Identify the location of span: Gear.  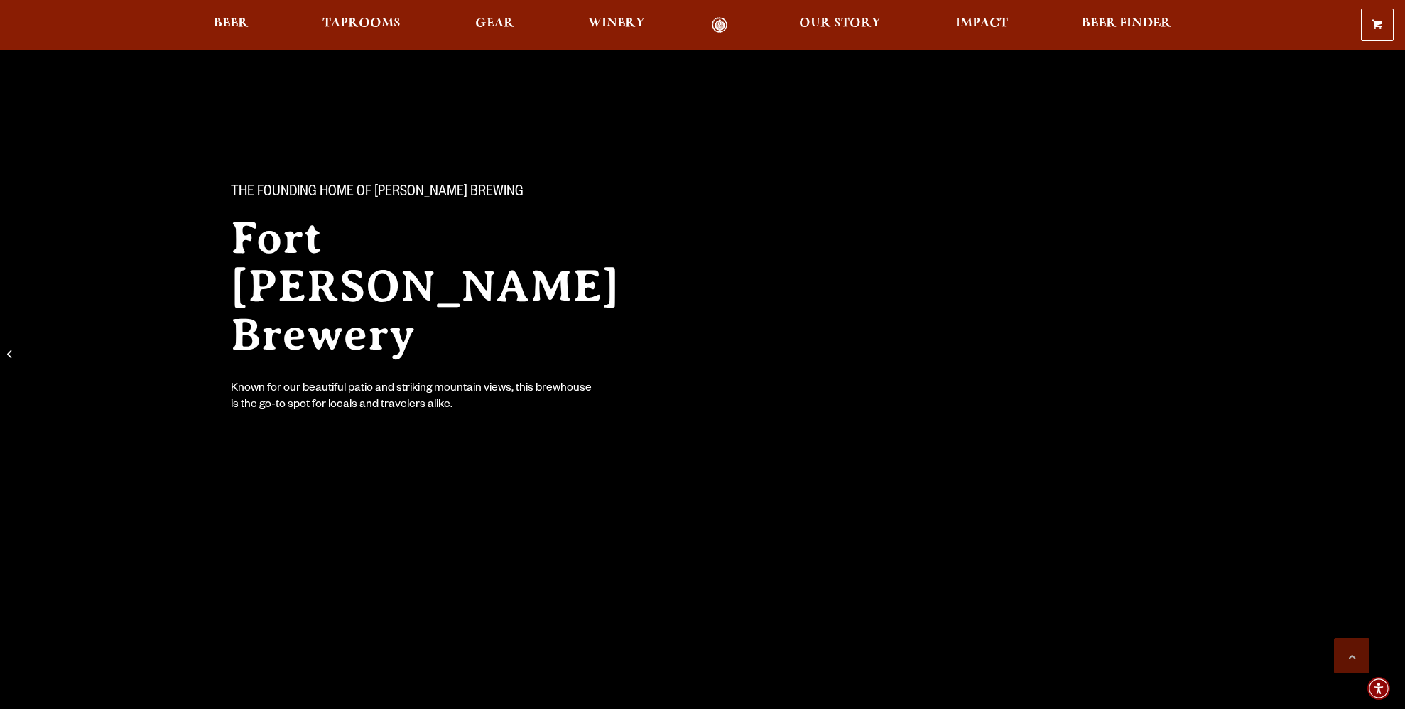
(494, 23).